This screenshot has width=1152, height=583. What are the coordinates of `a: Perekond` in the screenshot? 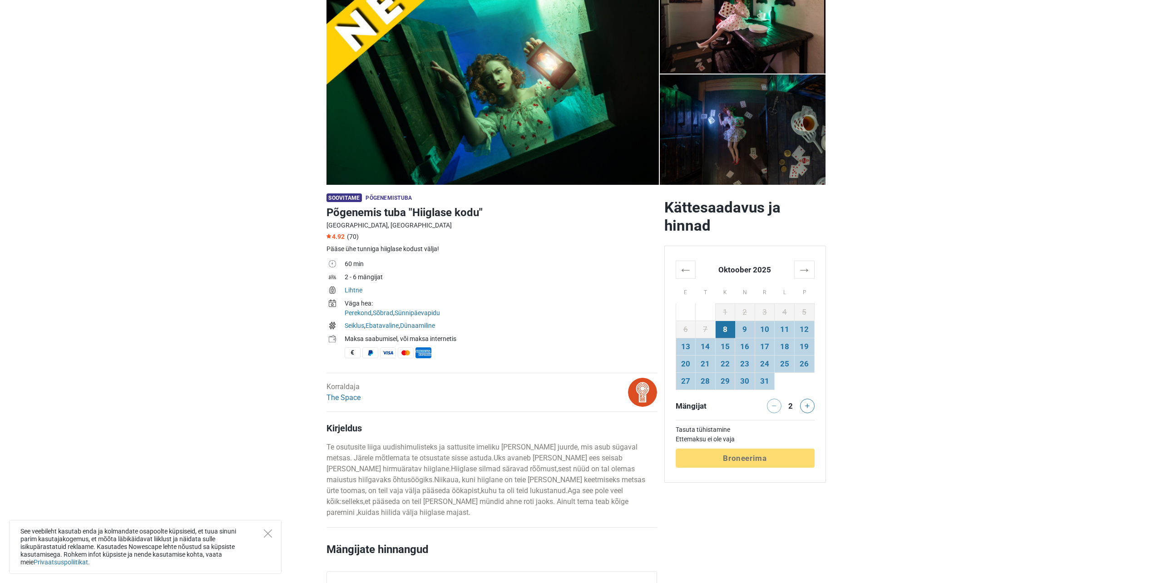 It's located at (358, 313).